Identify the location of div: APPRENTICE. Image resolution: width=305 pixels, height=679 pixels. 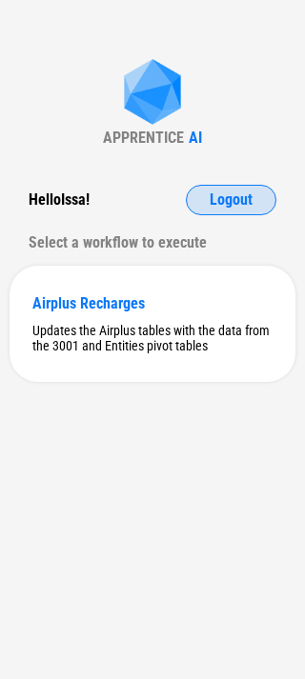
(143, 137).